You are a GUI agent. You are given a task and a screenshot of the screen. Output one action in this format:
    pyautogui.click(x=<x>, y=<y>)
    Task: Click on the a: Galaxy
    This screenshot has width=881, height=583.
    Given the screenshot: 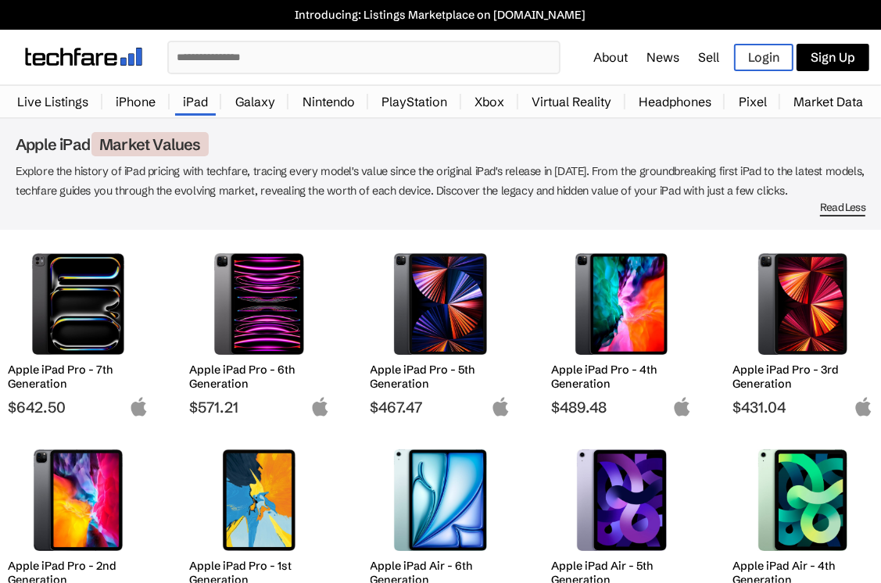 What is the action you would take?
    pyautogui.click(x=255, y=102)
    